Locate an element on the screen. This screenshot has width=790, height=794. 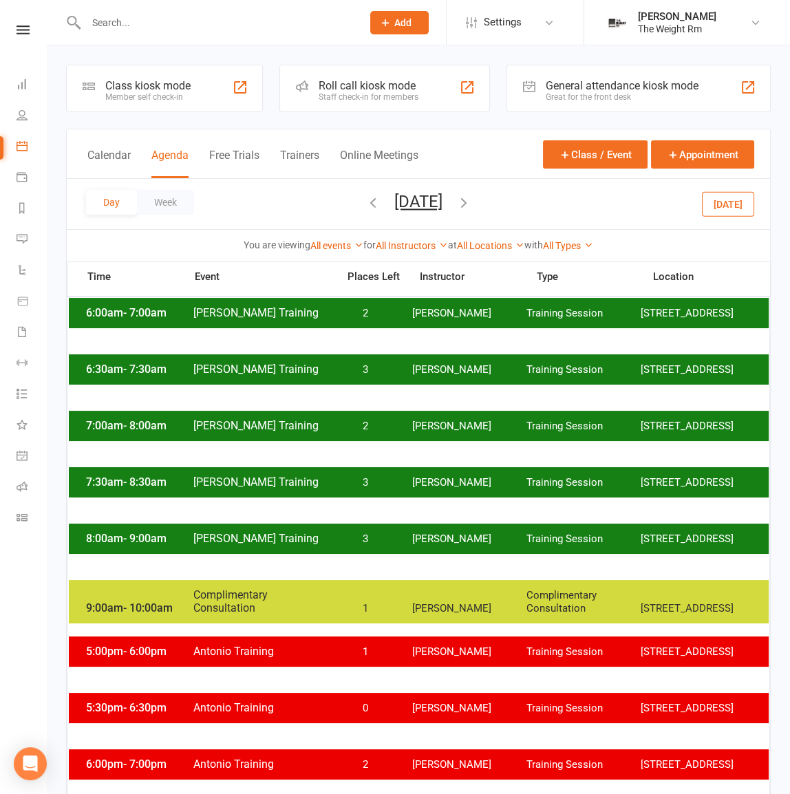
a: Calendar is located at coordinates (32, 147).